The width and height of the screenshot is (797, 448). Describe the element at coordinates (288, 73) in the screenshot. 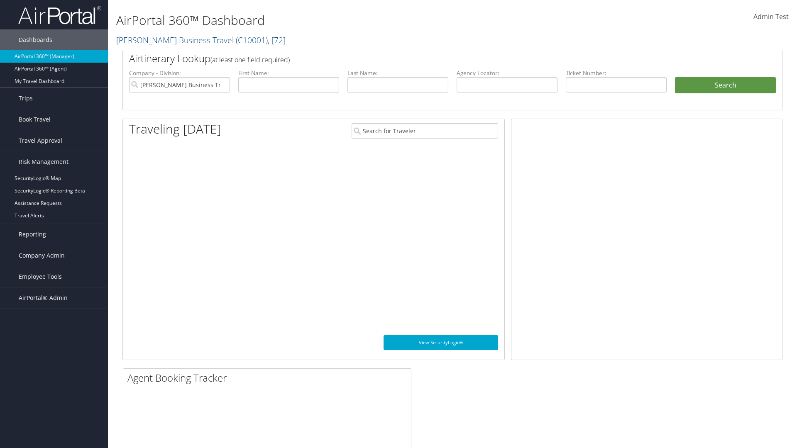

I see `label: First Name:` at that location.